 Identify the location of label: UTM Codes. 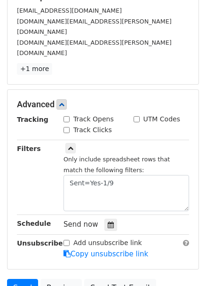
(162, 119).